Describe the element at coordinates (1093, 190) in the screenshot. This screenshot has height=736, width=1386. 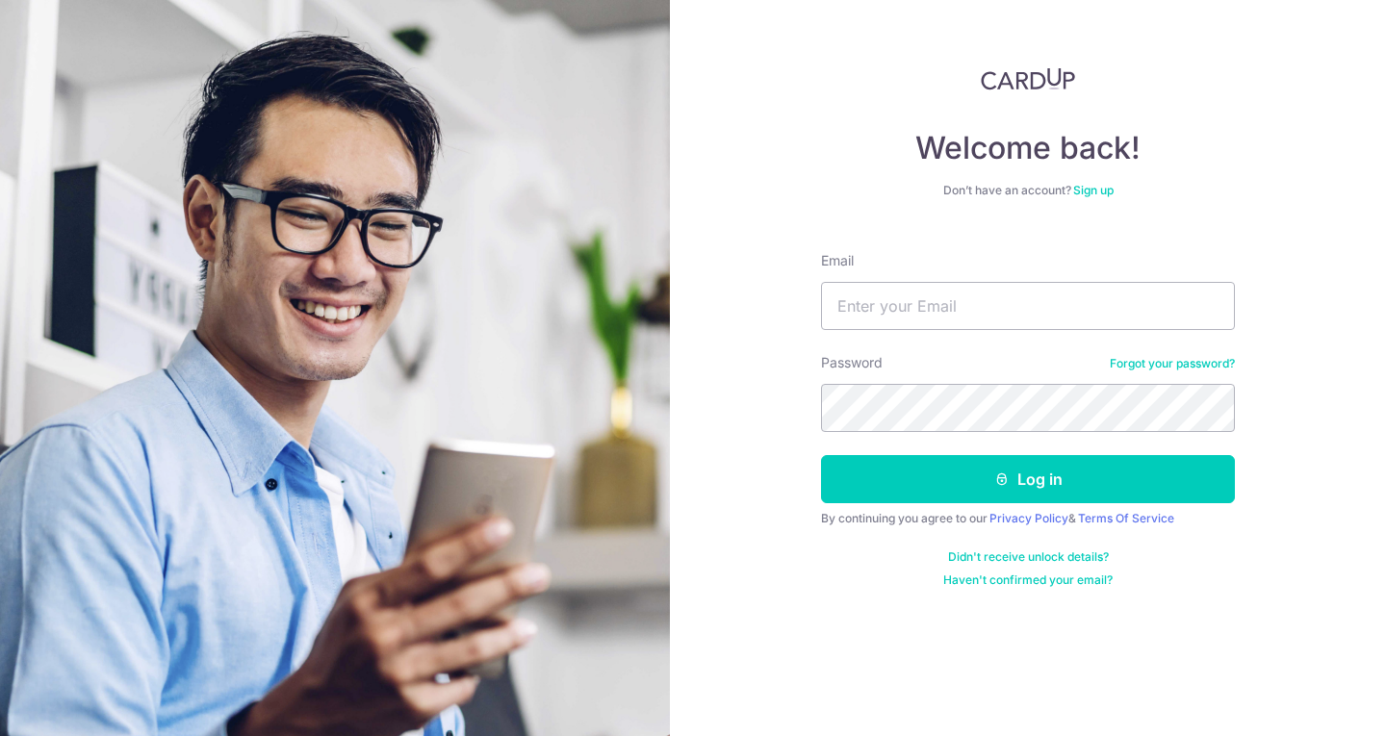
I see `a: Sign up` at that location.